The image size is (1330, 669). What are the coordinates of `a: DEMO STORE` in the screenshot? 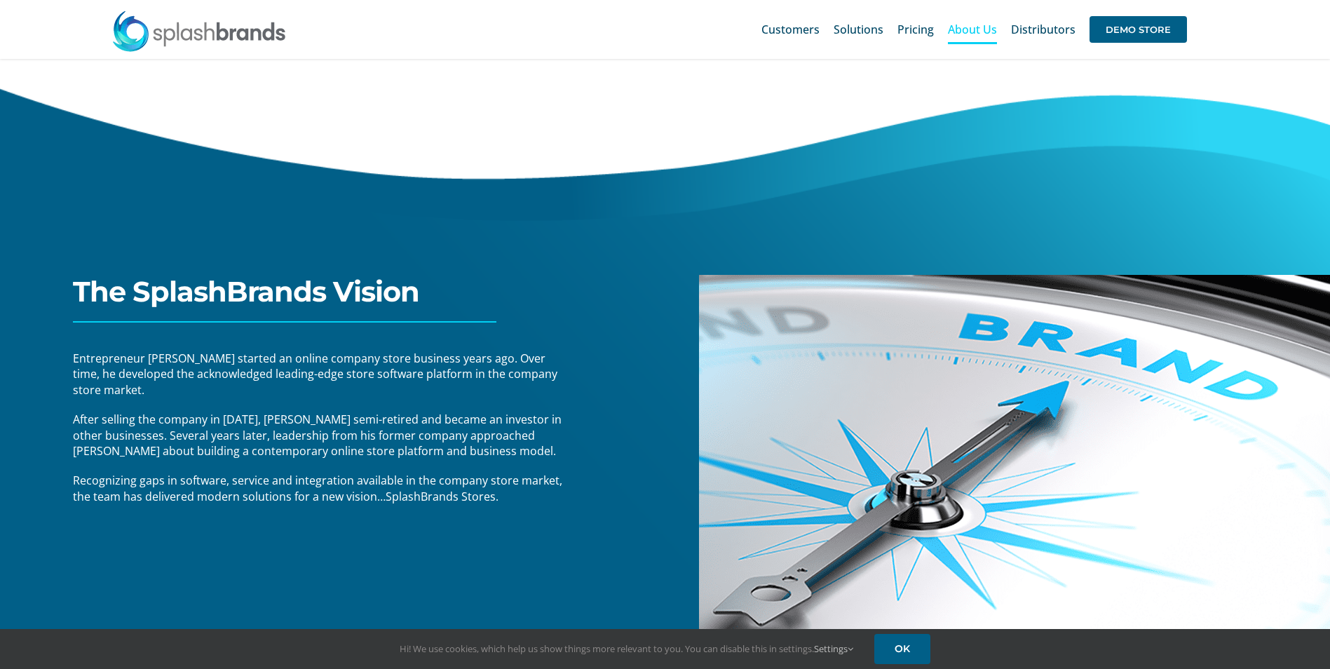 It's located at (1138, 29).